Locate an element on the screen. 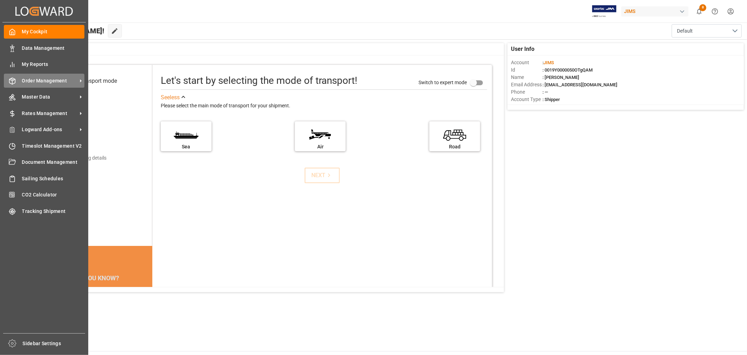 This screenshot has width=747, height=355. span: Timeslot Management V2 is located at coordinates (53, 146).